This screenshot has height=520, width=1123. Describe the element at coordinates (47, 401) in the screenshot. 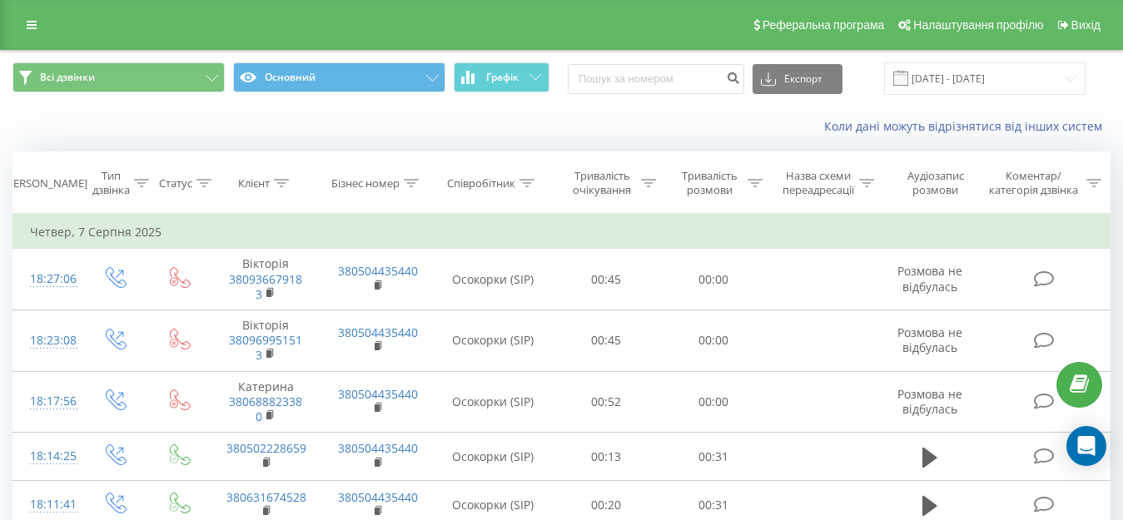

I see `div: 18:17:56` at that location.